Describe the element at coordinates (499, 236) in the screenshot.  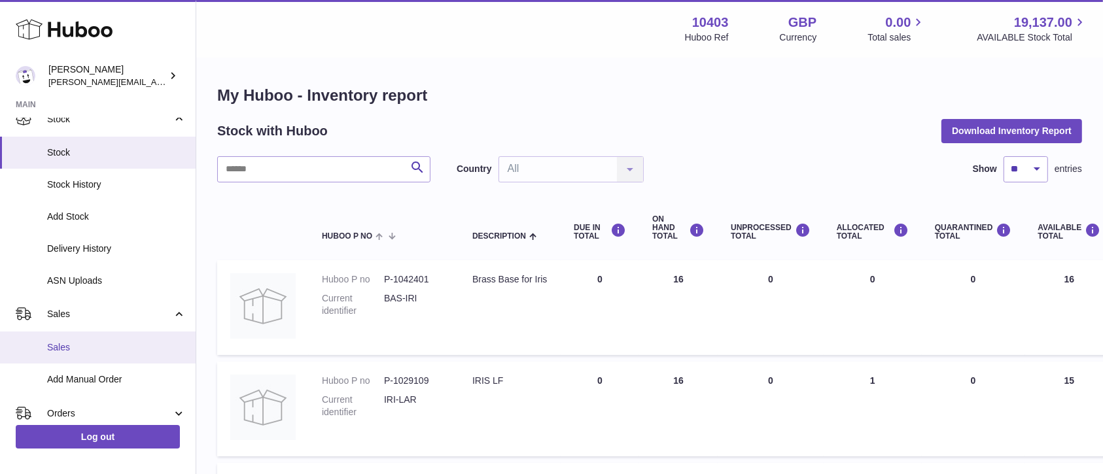
I see `span: Description` at that location.